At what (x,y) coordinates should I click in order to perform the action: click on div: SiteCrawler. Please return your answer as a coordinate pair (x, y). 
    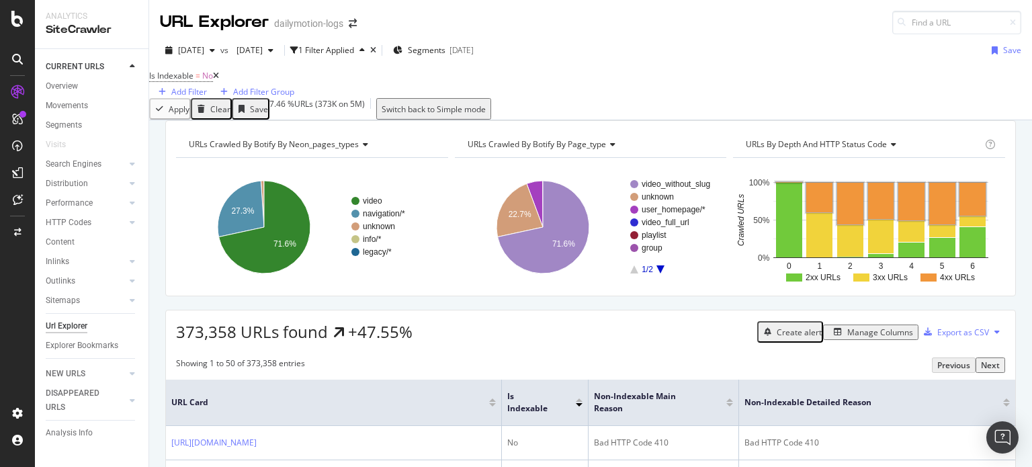
    Looking at the image, I should click on (91, 30).